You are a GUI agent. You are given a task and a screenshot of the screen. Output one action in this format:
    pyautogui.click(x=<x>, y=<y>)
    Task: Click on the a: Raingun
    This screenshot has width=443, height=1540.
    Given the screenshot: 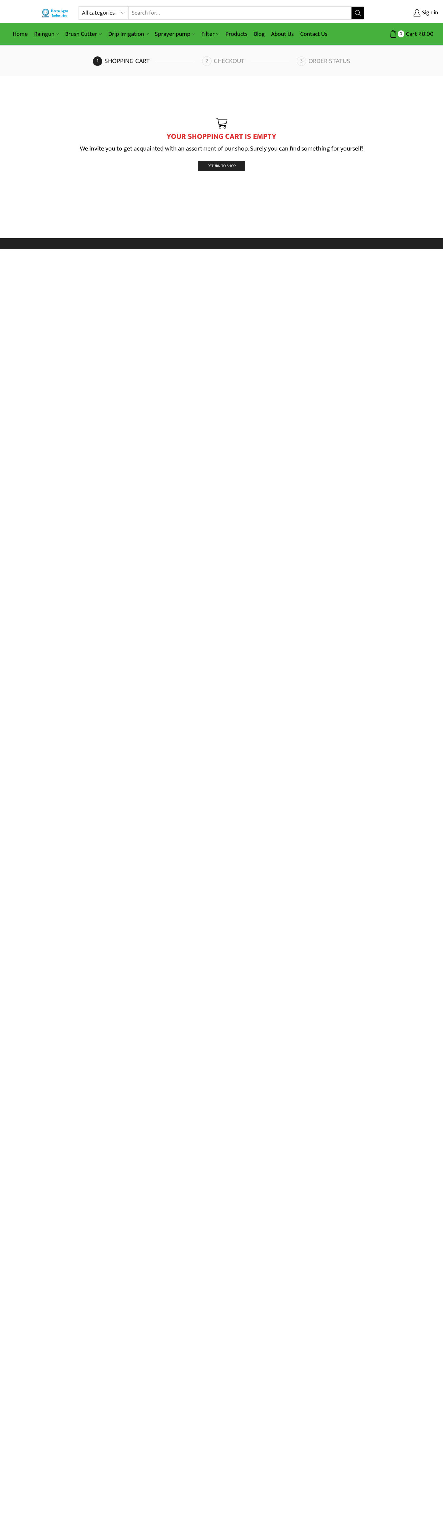 What is the action you would take?
    pyautogui.click(x=47, y=34)
    